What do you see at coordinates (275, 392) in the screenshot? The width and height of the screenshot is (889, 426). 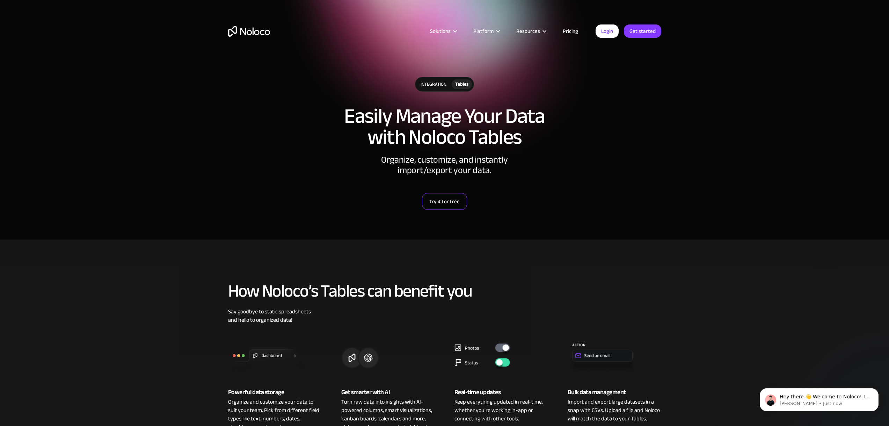 I see `div: Powerful data storage` at bounding box center [275, 392].